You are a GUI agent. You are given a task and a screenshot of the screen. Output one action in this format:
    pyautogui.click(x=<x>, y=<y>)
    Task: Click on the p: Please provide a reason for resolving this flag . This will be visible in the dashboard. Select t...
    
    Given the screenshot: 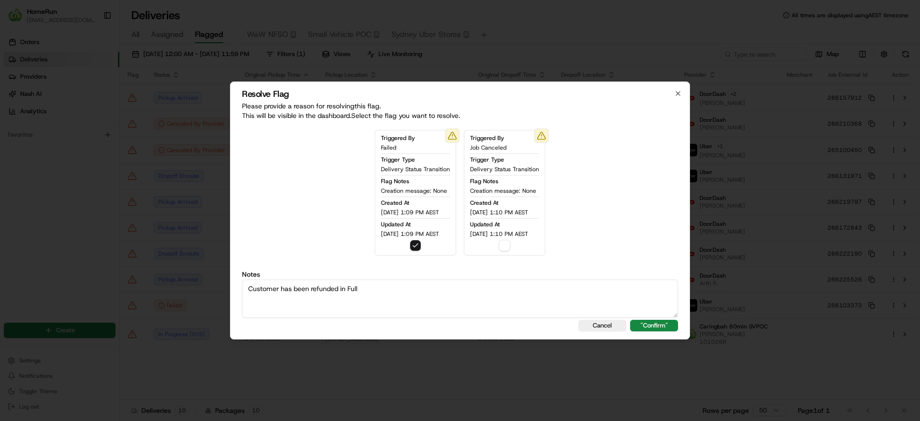 What is the action you would take?
    pyautogui.click(x=460, y=111)
    